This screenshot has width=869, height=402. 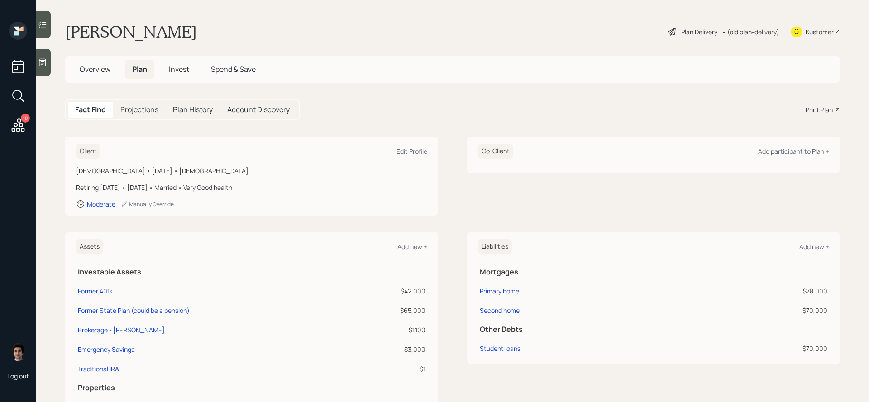 What do you see at coordinates (760, 291) in the screenshot?
I see `div: $78,000` at bounding box center [760, 291].